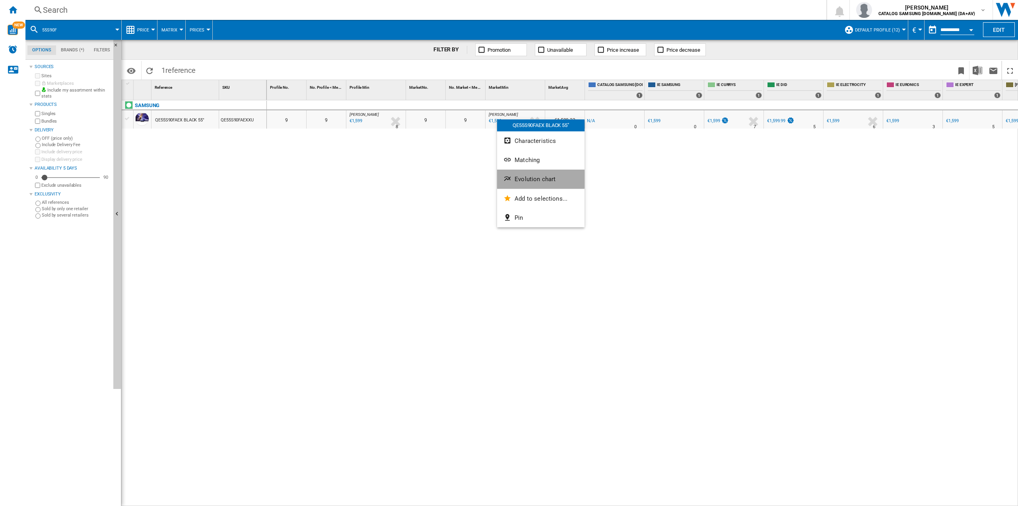  I want to click on button: Characteristics, so click(541, 141).